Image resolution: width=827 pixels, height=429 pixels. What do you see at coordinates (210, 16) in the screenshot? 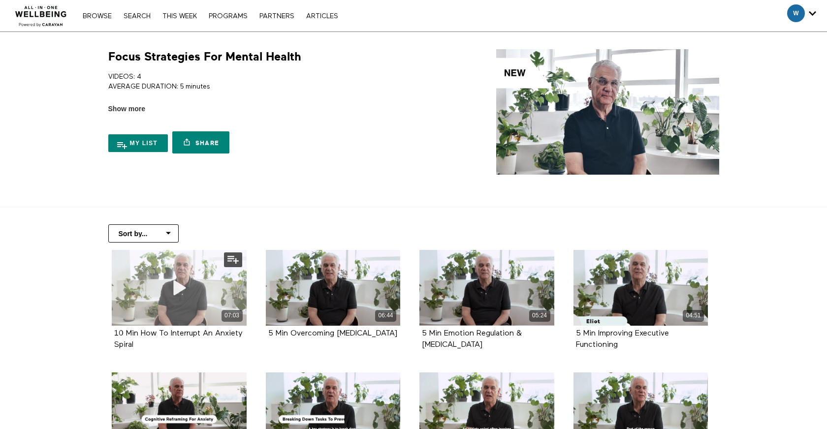
I see `nav: Primary` at bounding box center [210, 16].